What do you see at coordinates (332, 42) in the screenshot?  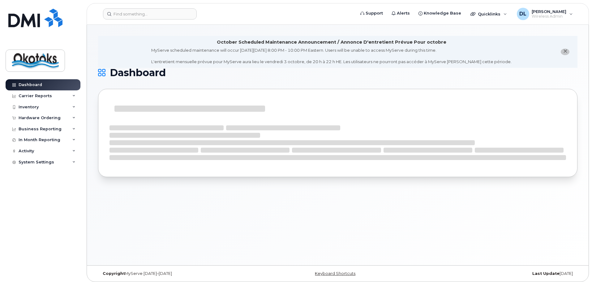 I see `div: October Scheduled Maintenance Announcement / Annonce D'entretient Prévue Pour octobre` at bounding box center [332, 42].